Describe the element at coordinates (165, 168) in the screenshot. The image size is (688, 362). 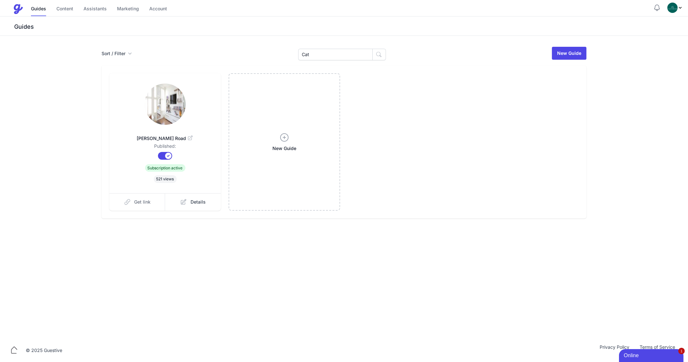
I see `span: Subscription active` at that location.